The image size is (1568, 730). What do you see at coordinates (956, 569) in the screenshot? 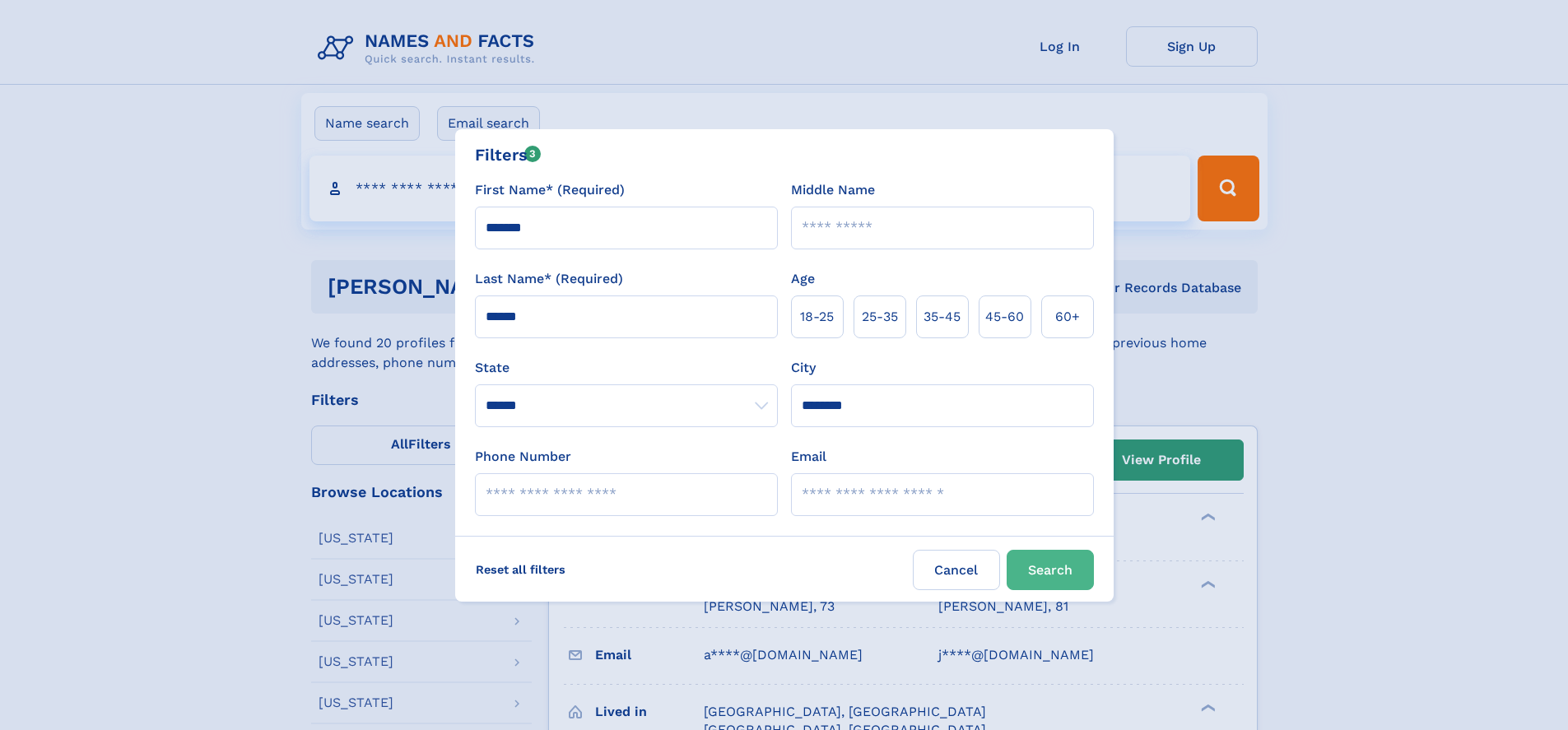
I see `label: Cancel` at bounding box center [956, 569].